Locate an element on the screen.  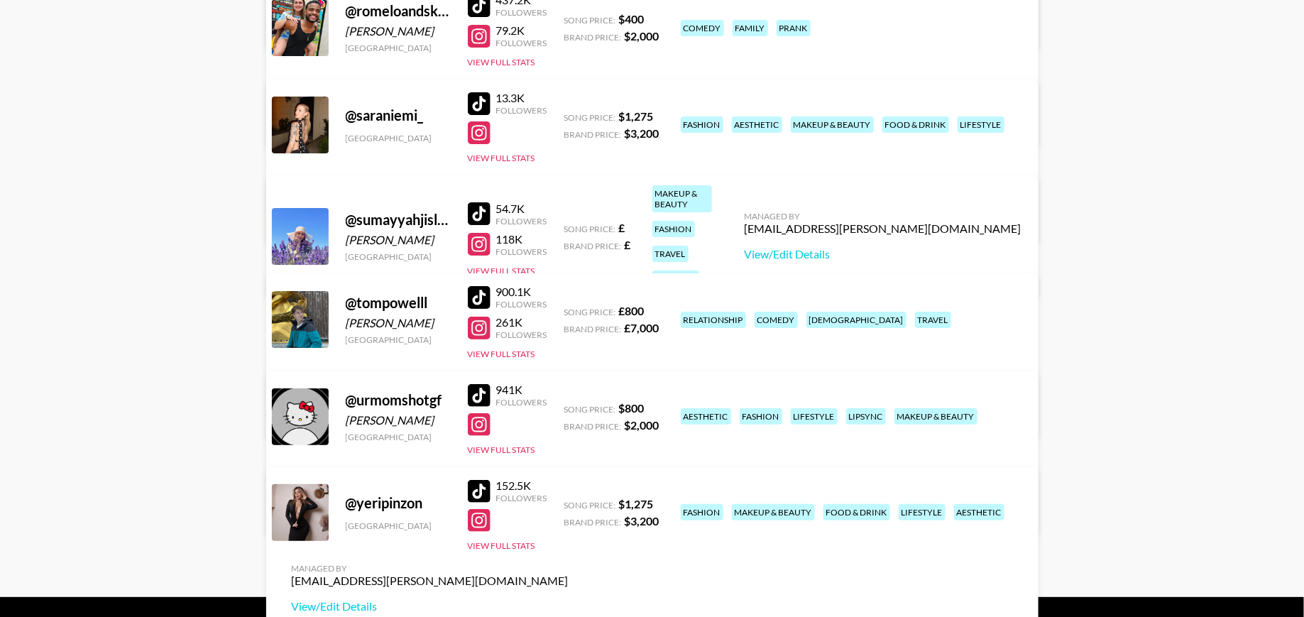
div: 261K is located at coordinates (522, 322).